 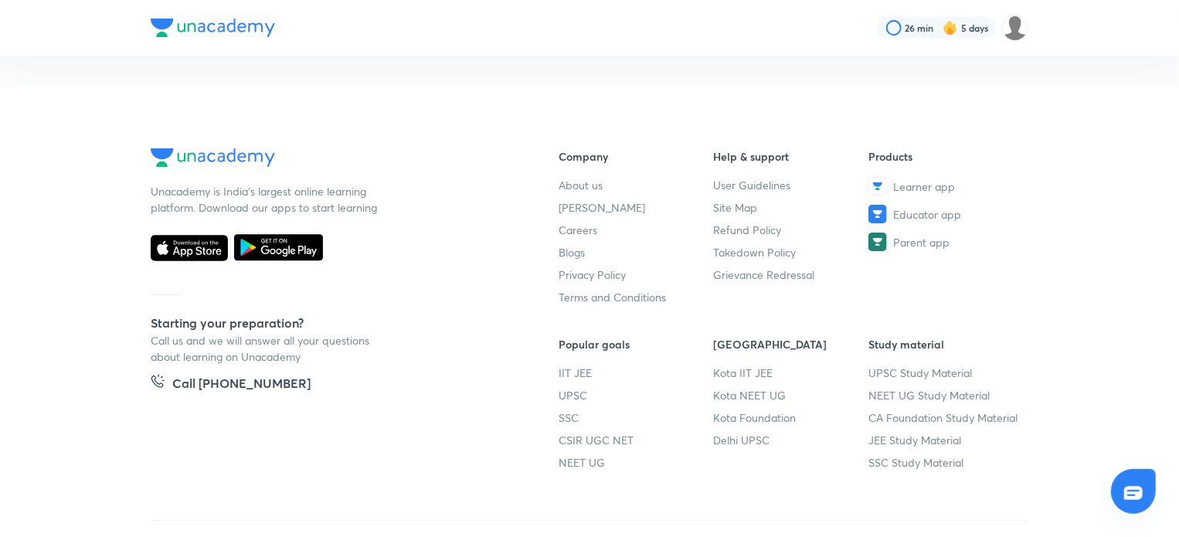 What do you see at coordinates (791, 395) in the screenshot?
I see `a: Kota NEET UG` at bounding box center [791, 395].